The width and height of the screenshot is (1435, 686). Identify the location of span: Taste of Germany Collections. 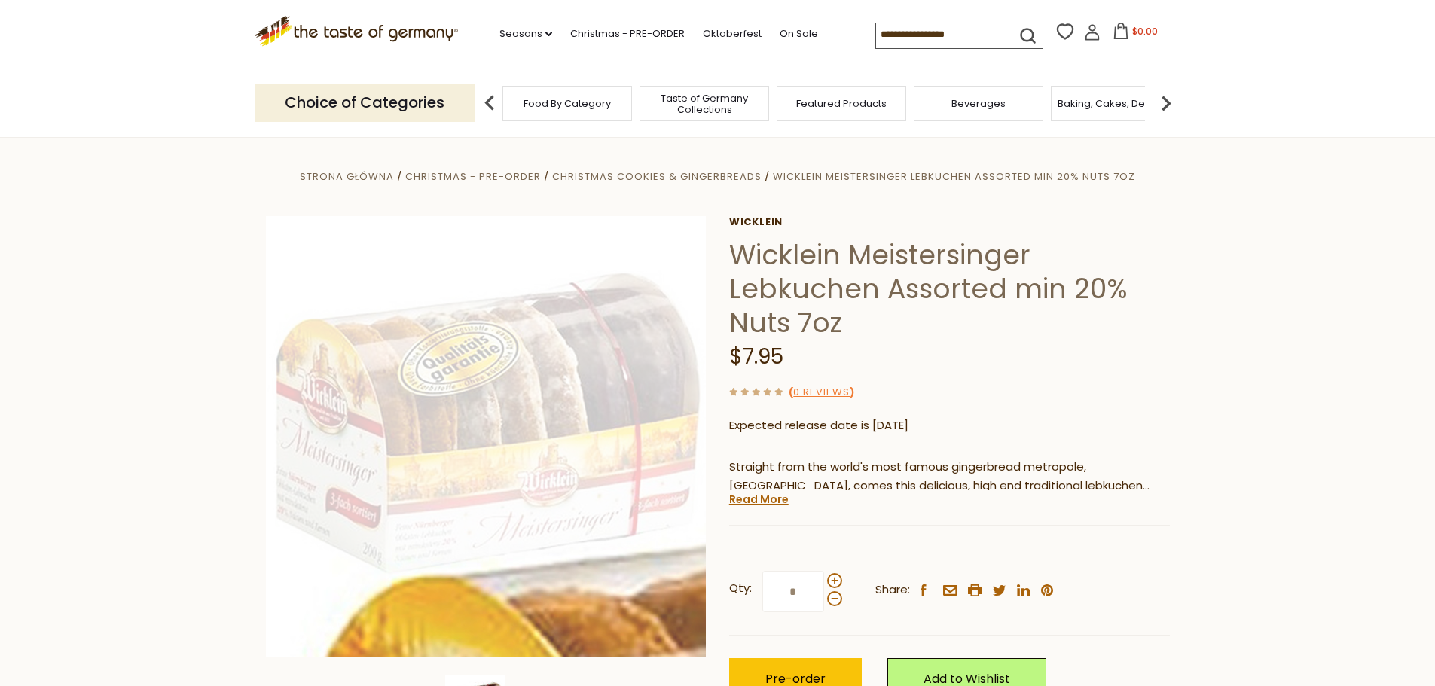
(704, 104).